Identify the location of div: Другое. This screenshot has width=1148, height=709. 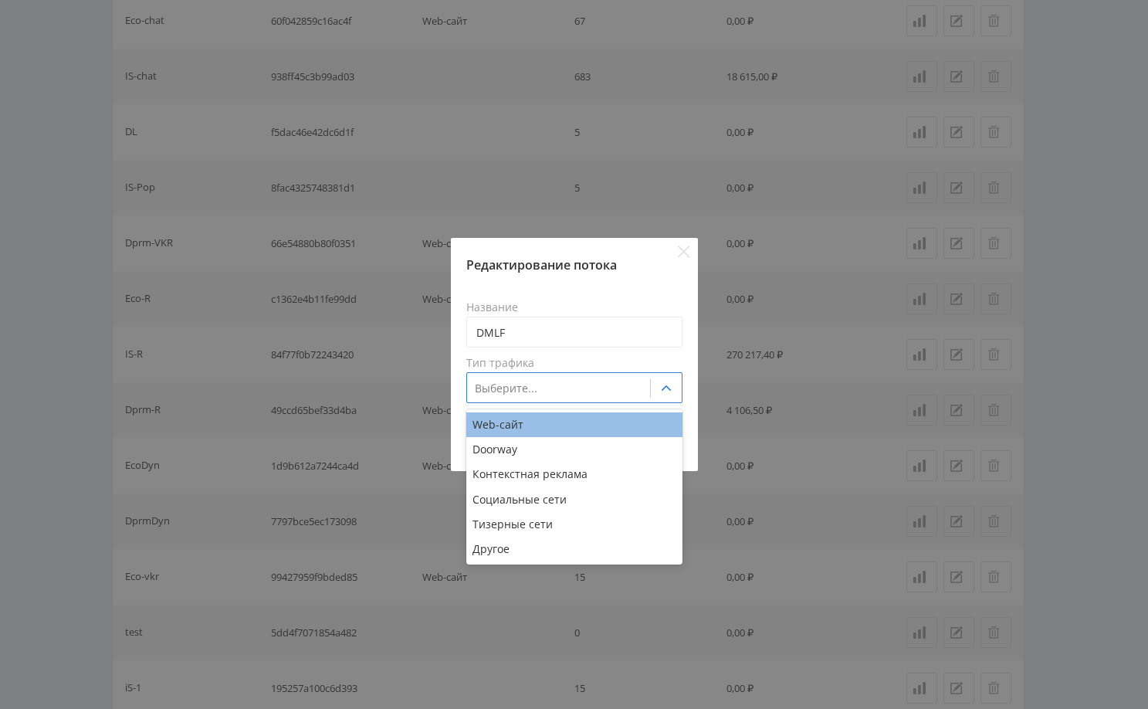
(574, 549).